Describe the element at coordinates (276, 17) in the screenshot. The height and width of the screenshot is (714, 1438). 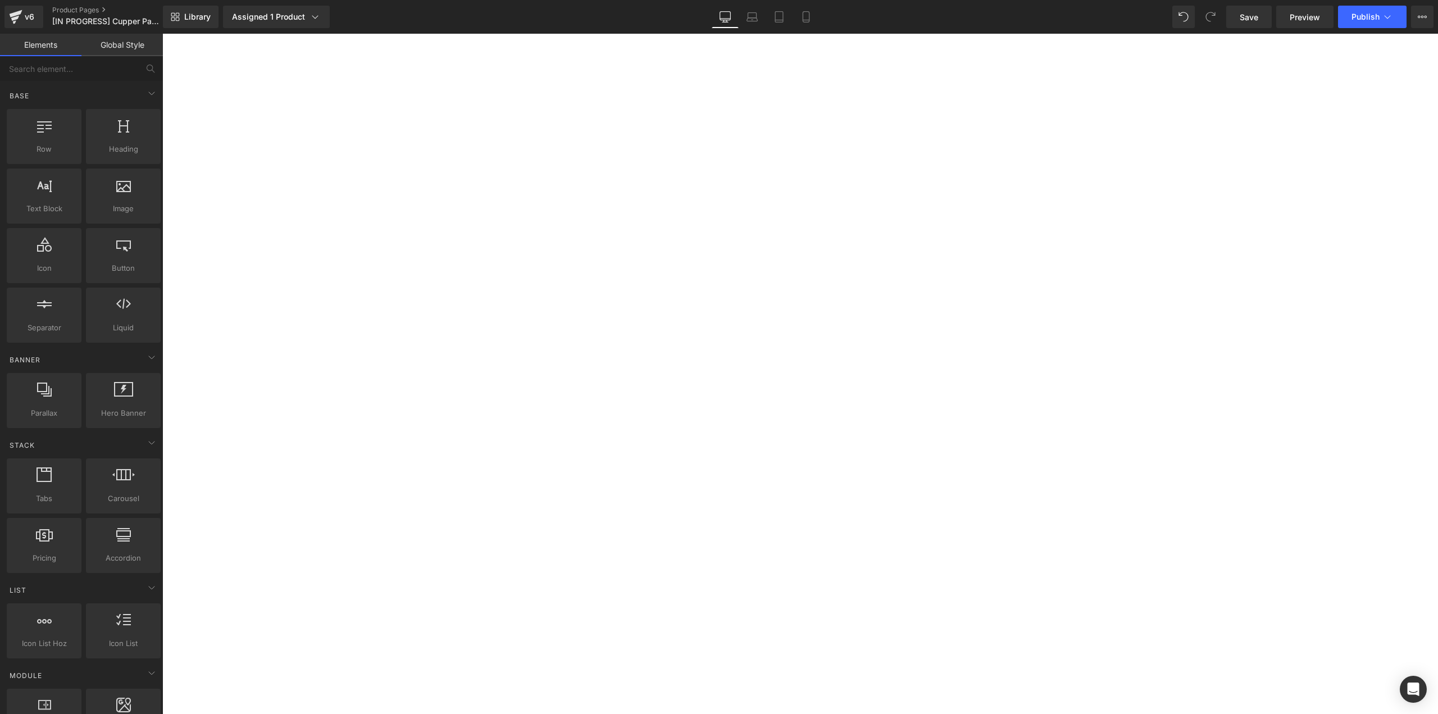
I see `div: Assigned 1 Product` at that location.